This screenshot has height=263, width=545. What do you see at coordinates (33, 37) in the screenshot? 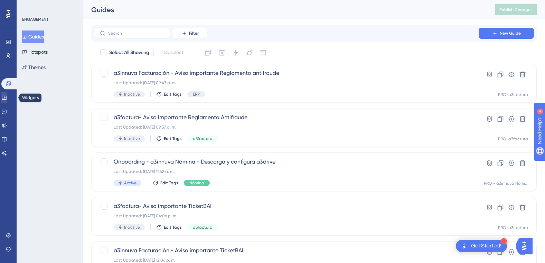
I see `button: Guides` at bounding box center [33, 37].